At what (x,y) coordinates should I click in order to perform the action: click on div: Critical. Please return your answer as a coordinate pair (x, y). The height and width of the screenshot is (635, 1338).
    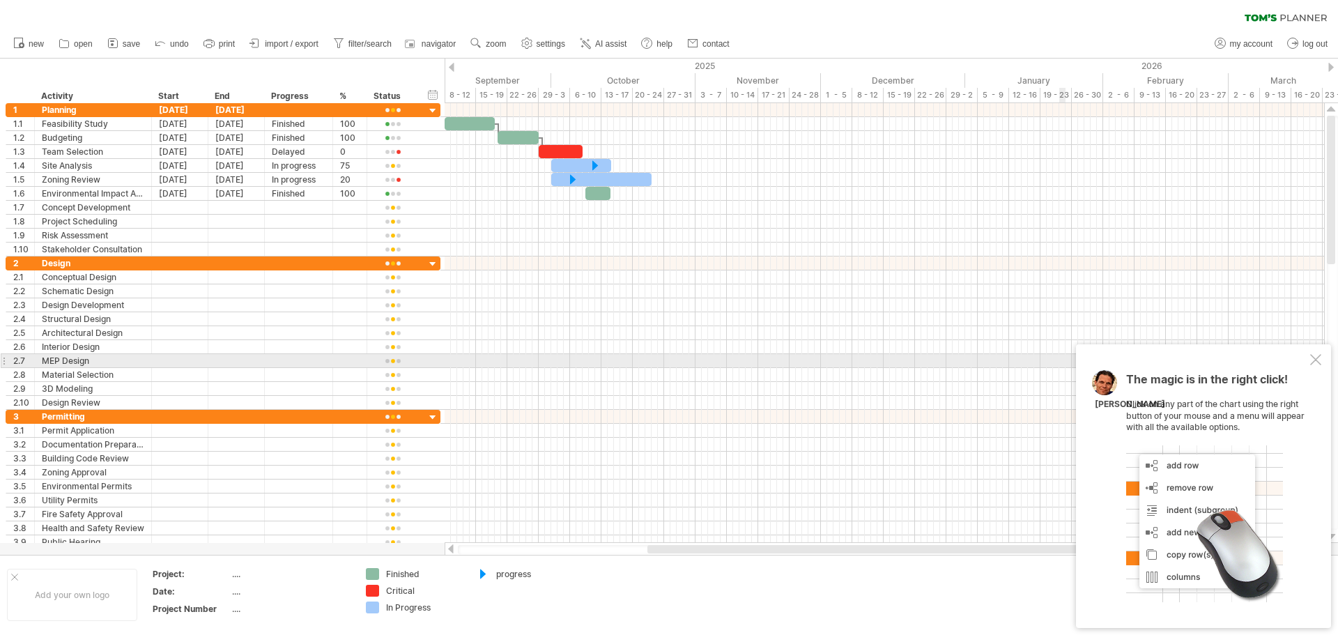
    Looking at the image, I should click on (424, 590).